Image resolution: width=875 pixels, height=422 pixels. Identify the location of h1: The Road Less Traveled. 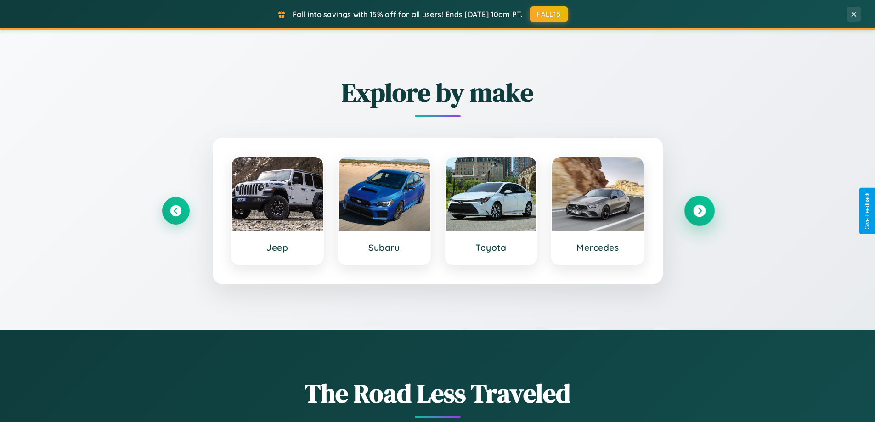
(438, 393).